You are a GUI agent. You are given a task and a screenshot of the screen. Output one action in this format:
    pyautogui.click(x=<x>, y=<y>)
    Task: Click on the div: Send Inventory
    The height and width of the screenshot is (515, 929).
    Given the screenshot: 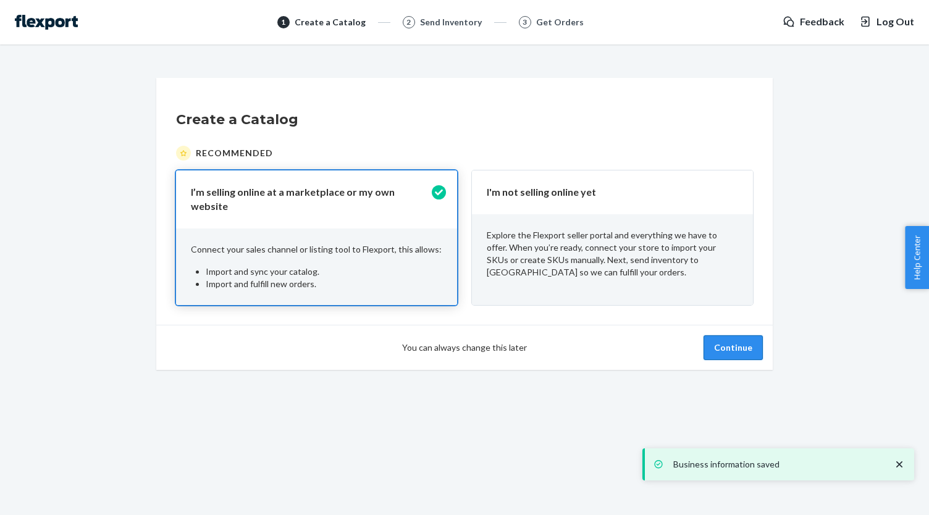 What is the action you would take?
    pyautogui.click(x=451, y=22)
    